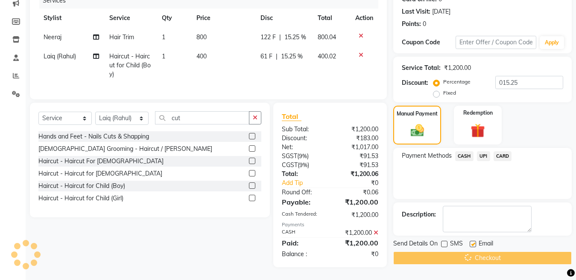 This screenshot has width=576, height=280. Describe the element at coordinates (457, 82) in the screenshot. I see `label: Percentage` at that location.